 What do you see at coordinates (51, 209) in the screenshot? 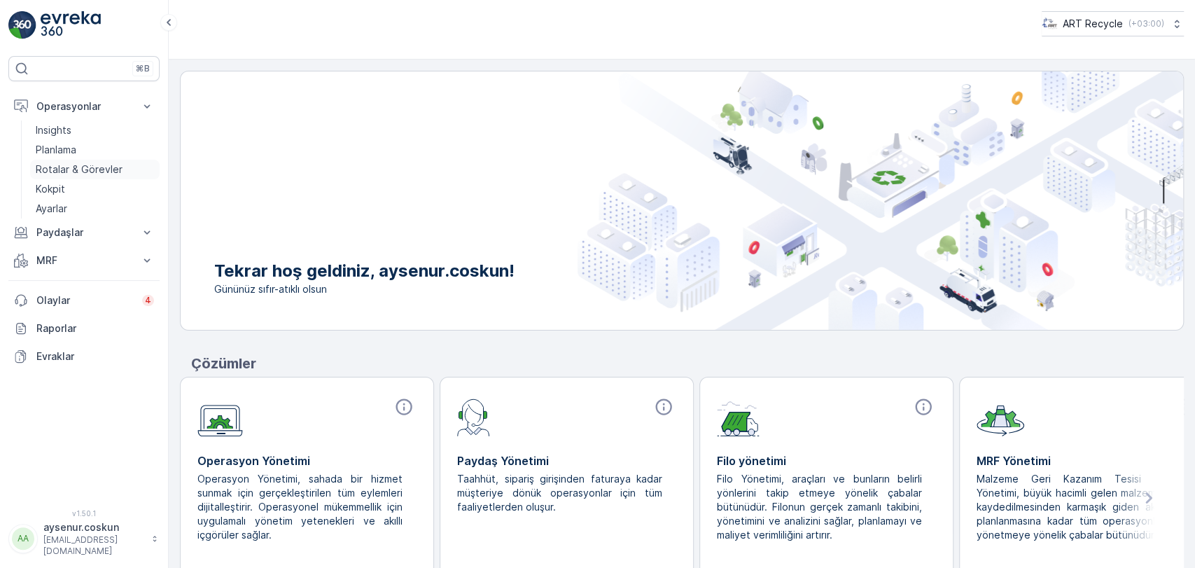
I see `p: Ayarlar` at bounding box center [51, 209].